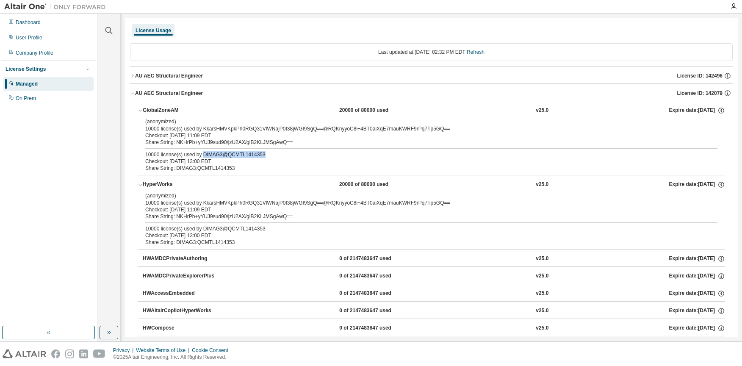  Describe the element at coordinates (28, 22) in the screenshot. I see `div: Dashboard` at that location.